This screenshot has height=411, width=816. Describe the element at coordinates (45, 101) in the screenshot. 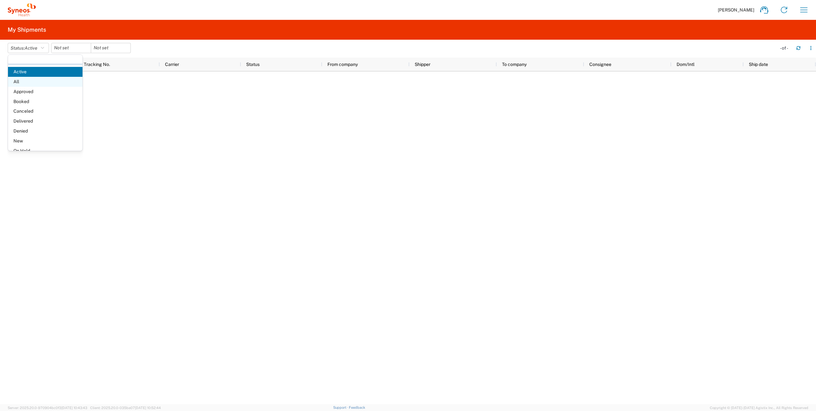

I see `span: Booked` at that location.